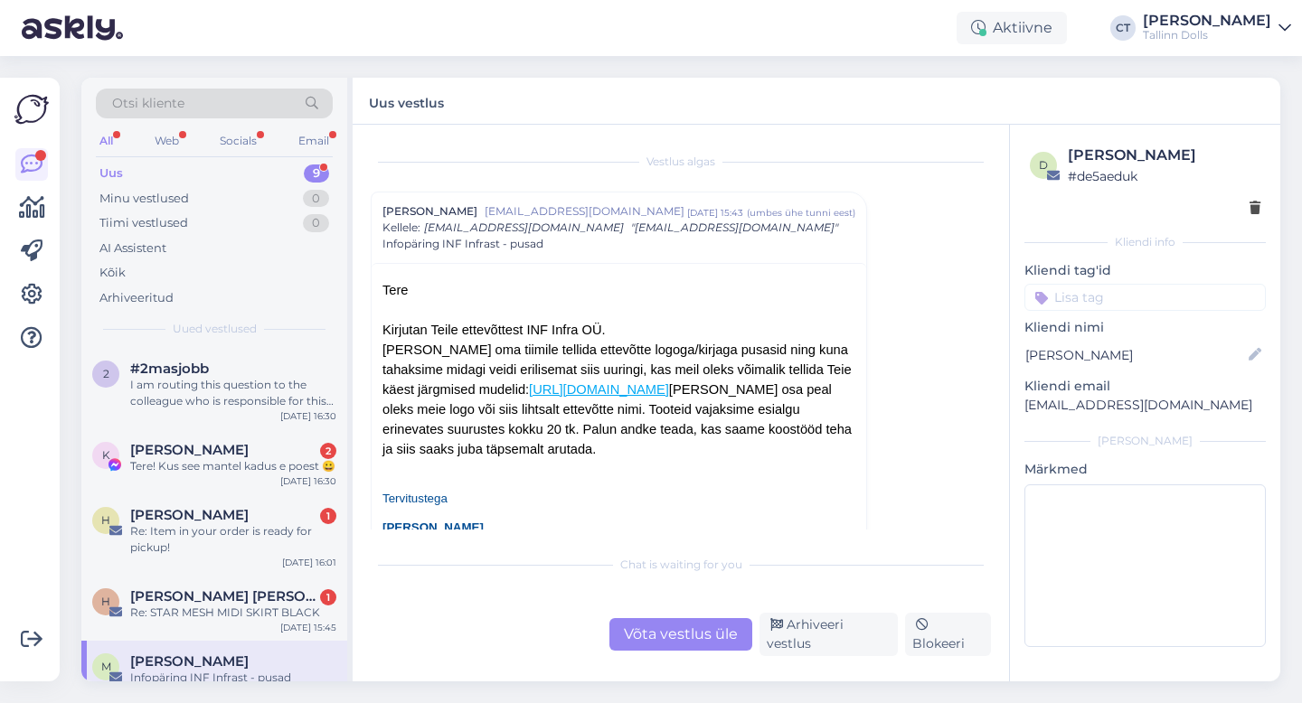 The height and width of the screenshot is (703, 1302). What do you see at coordinates (1164, 176) in the screenshot?
I see `div: # de5aeduk` at bounding box center [1164, 176].